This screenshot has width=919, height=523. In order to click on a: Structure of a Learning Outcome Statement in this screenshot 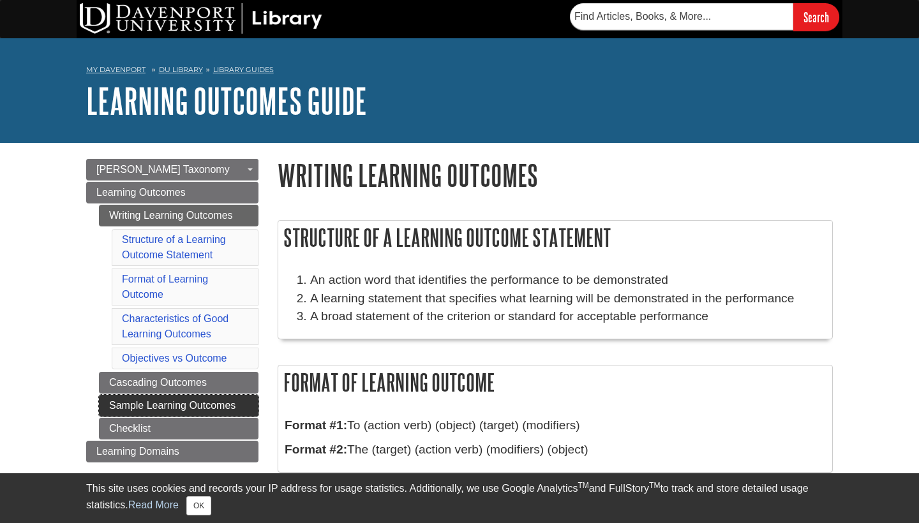, I will do `click(174, 247)`.